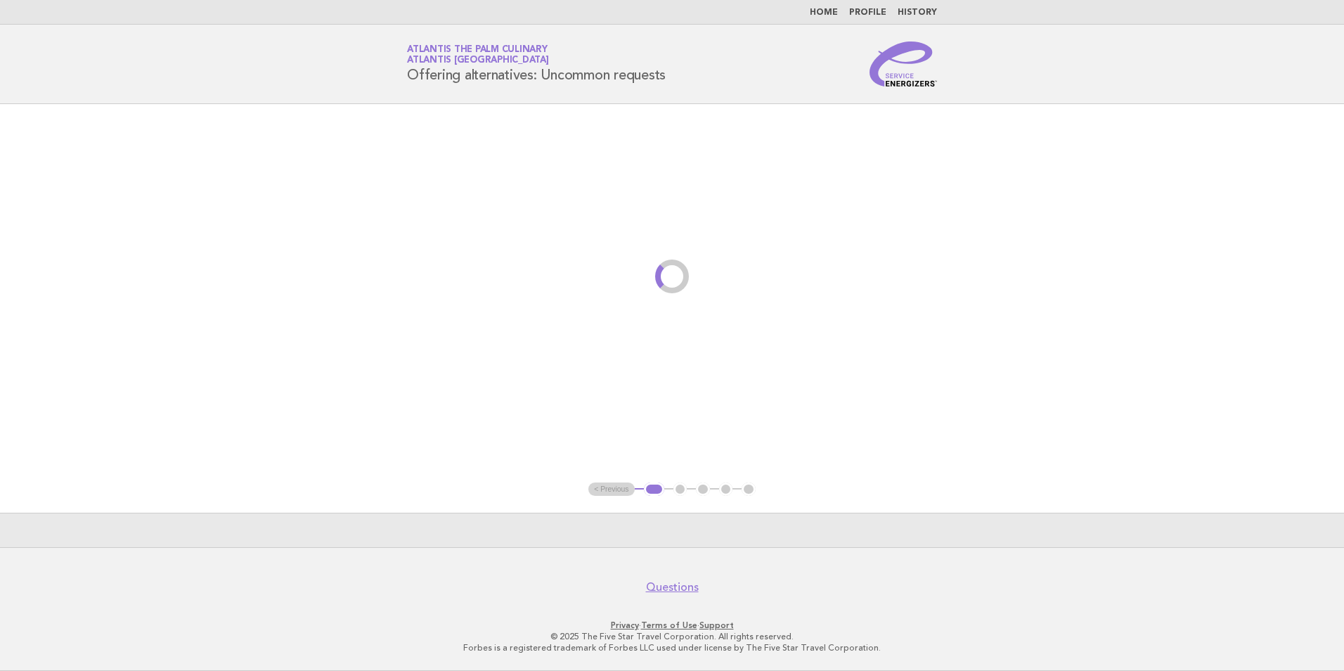  Describe the element at coordinates (716, 625) in the screenshot. I see `a: Support` at that location.